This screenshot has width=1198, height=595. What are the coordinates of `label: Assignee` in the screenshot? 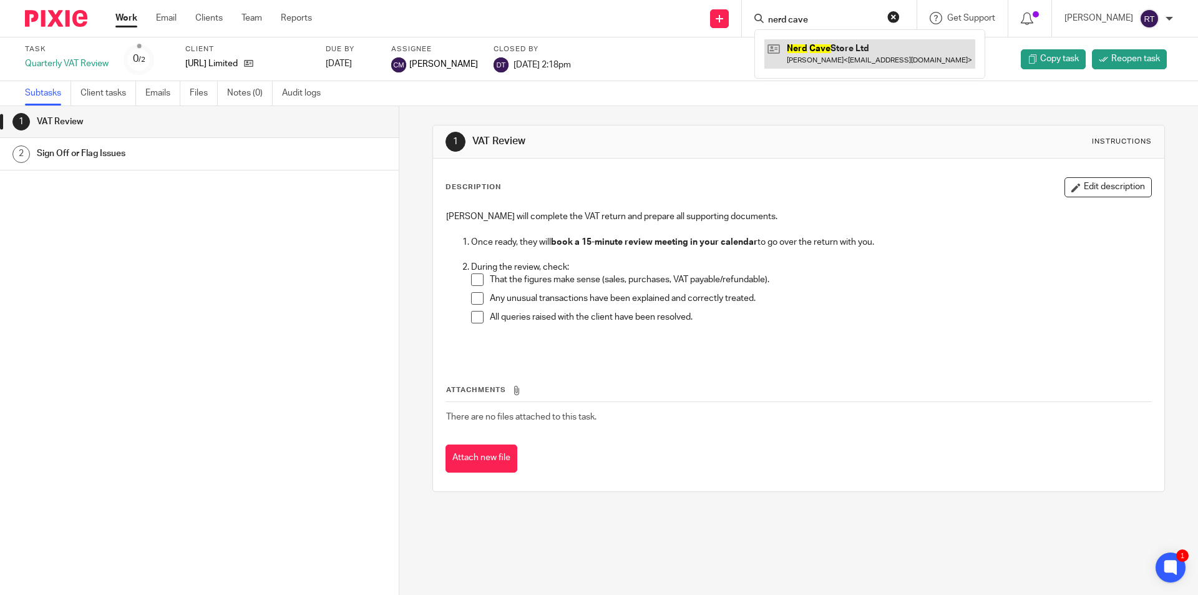 It's located at (434, 49).